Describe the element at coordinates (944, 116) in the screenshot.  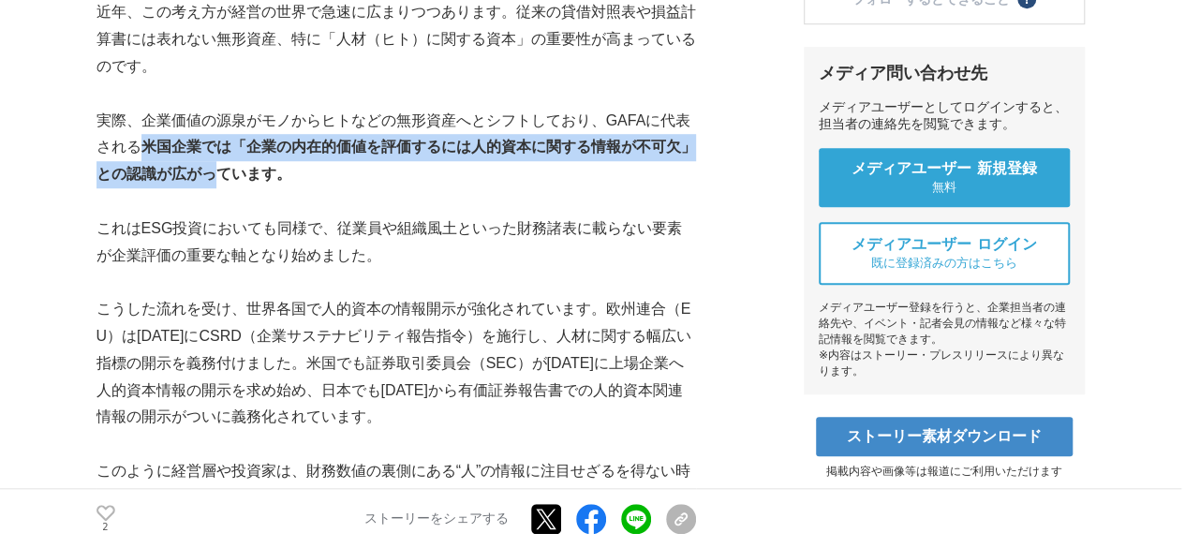
I see `div: メディアユーザーとしてログインすると、担当者の連絡先を閲覧できます。` at that location.